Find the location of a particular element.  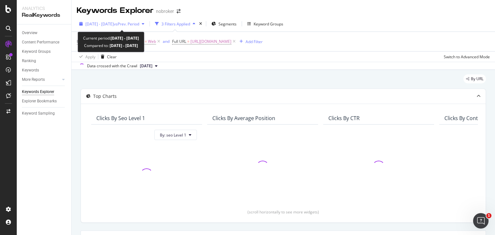

a: Overview is located at coordinates (44, 33).